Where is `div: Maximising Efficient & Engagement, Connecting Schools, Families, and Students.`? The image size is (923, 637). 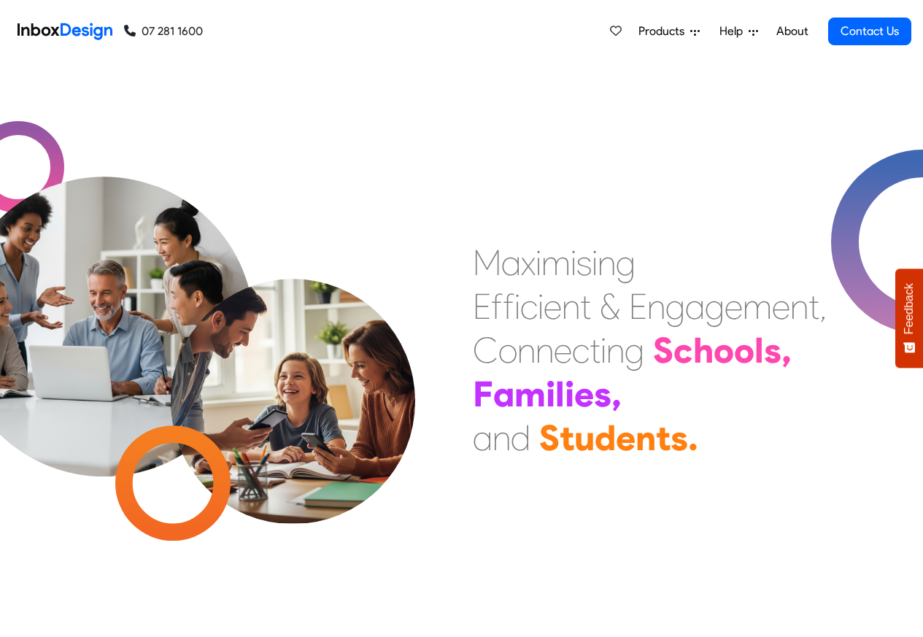
div: Maximising Efficient & Engagement, Connecting Schools, Families, and Students. is located at coordinates (649, 350).